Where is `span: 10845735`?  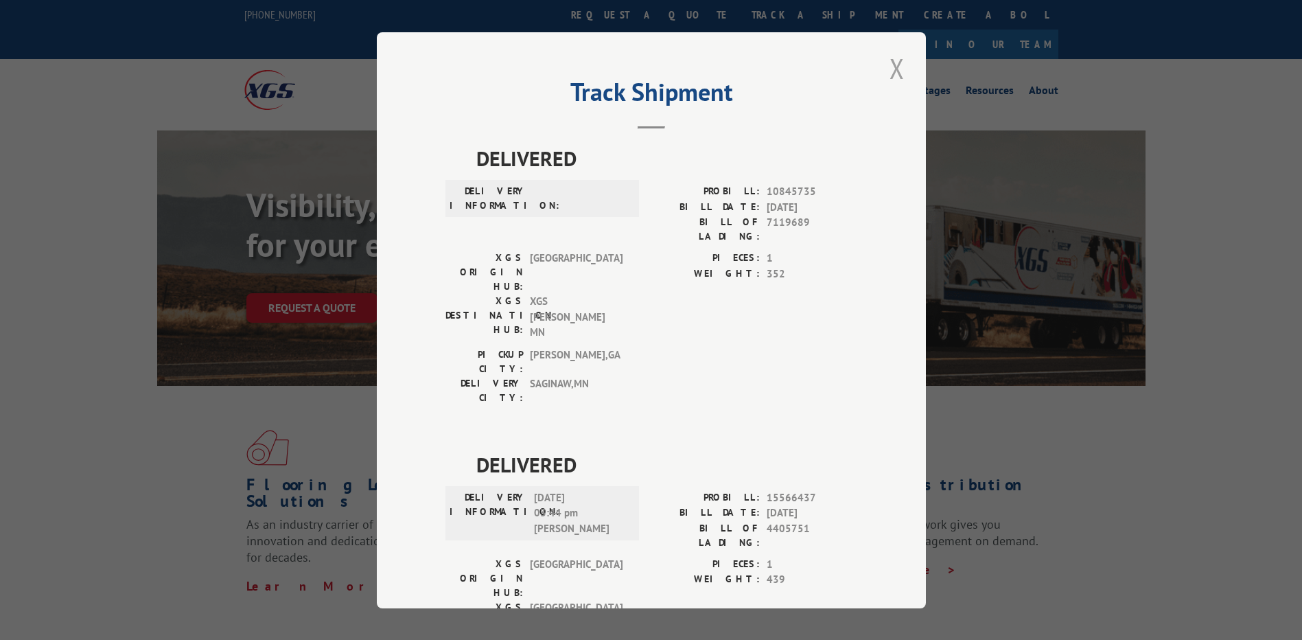 span: 10845735 is located at coordinates (812, 191).